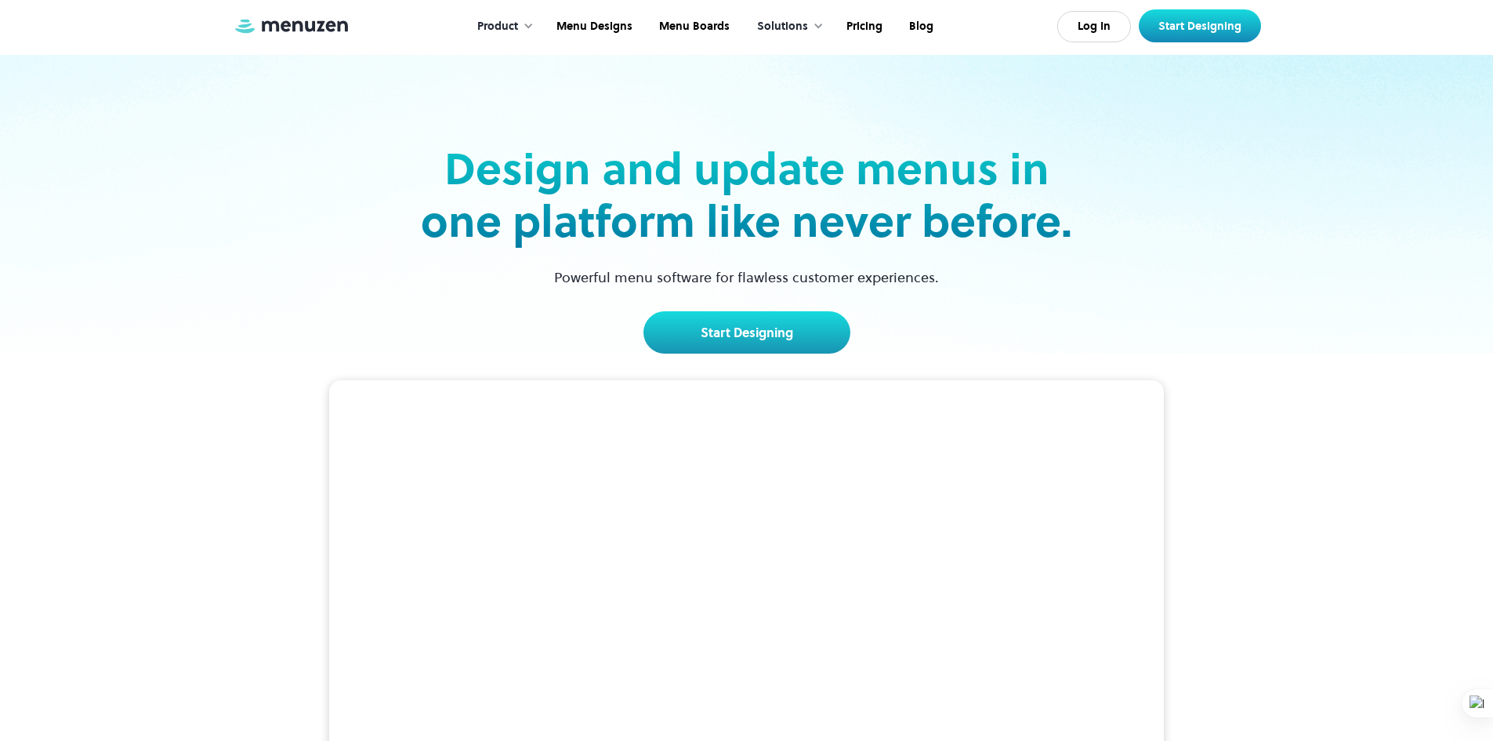  I want to click on a: Menu Designs, so click(593, 27).